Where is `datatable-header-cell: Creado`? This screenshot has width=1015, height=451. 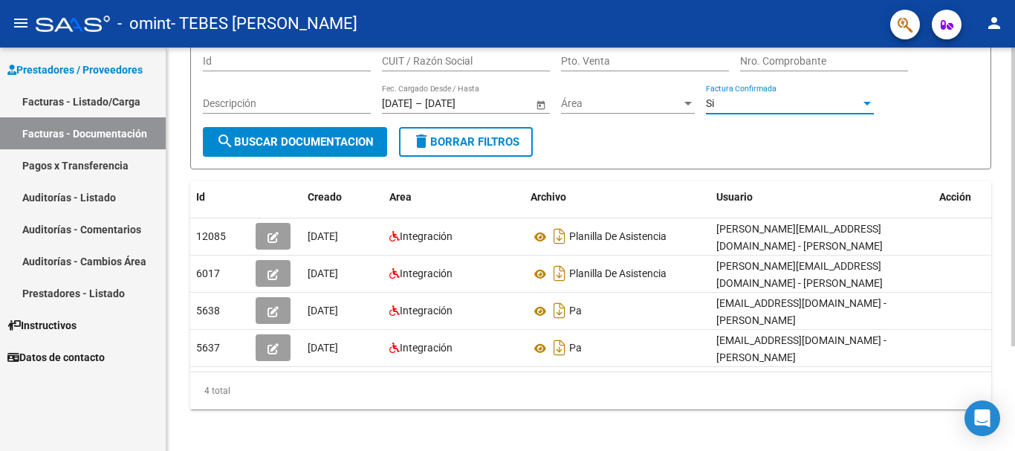 datatable-header-cell: Creado is located at coordinates (343, 197).